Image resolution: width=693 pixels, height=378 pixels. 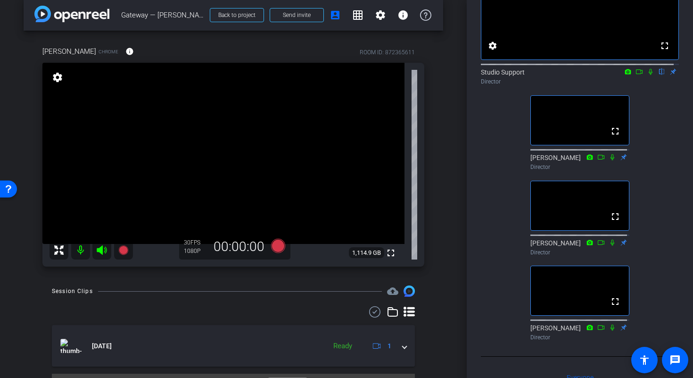 I want to click on div: 30, so click(x=196, y=242).